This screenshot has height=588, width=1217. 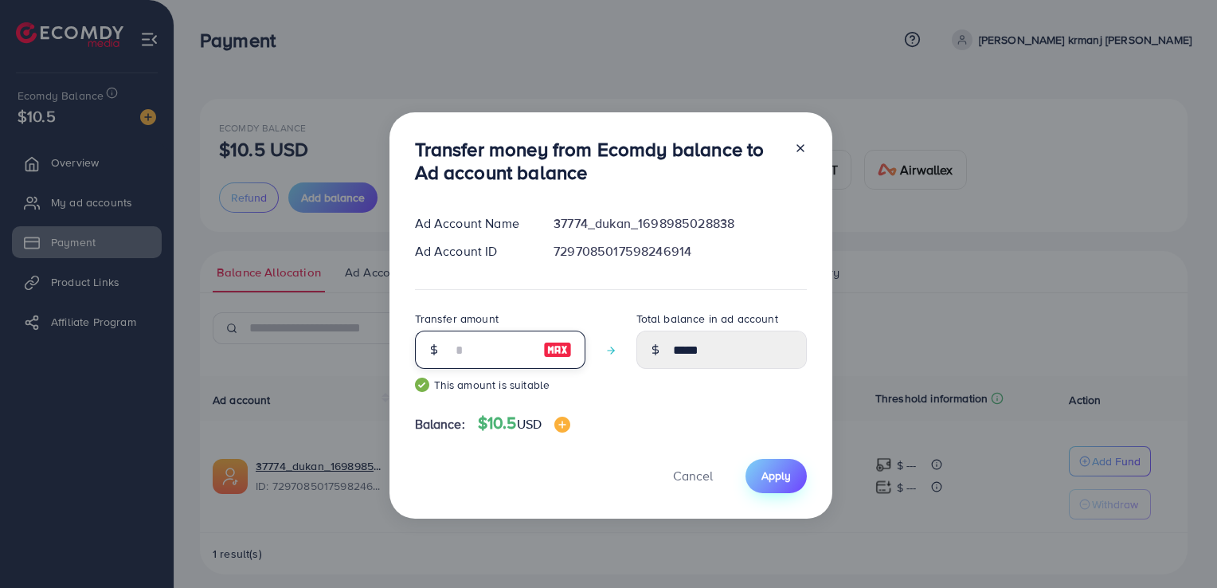 What do you see at coordinates (440, 424) in the screenshot?
I see `span: Balance:` at bounding box center [440, 424].